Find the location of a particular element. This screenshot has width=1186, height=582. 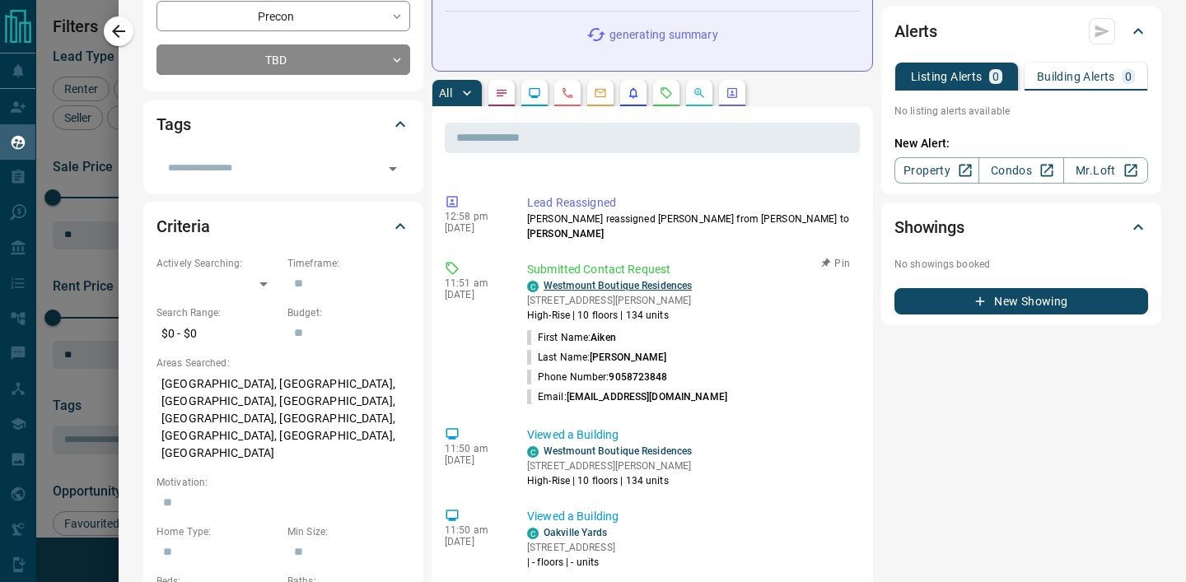

p: Phone Number: is located at coordinates (597, 377).